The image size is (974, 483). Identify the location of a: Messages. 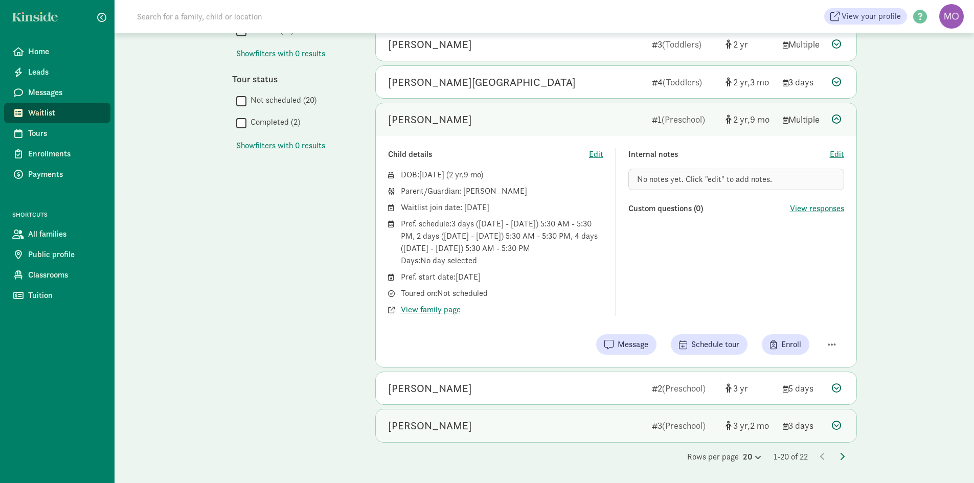
(57, 93).